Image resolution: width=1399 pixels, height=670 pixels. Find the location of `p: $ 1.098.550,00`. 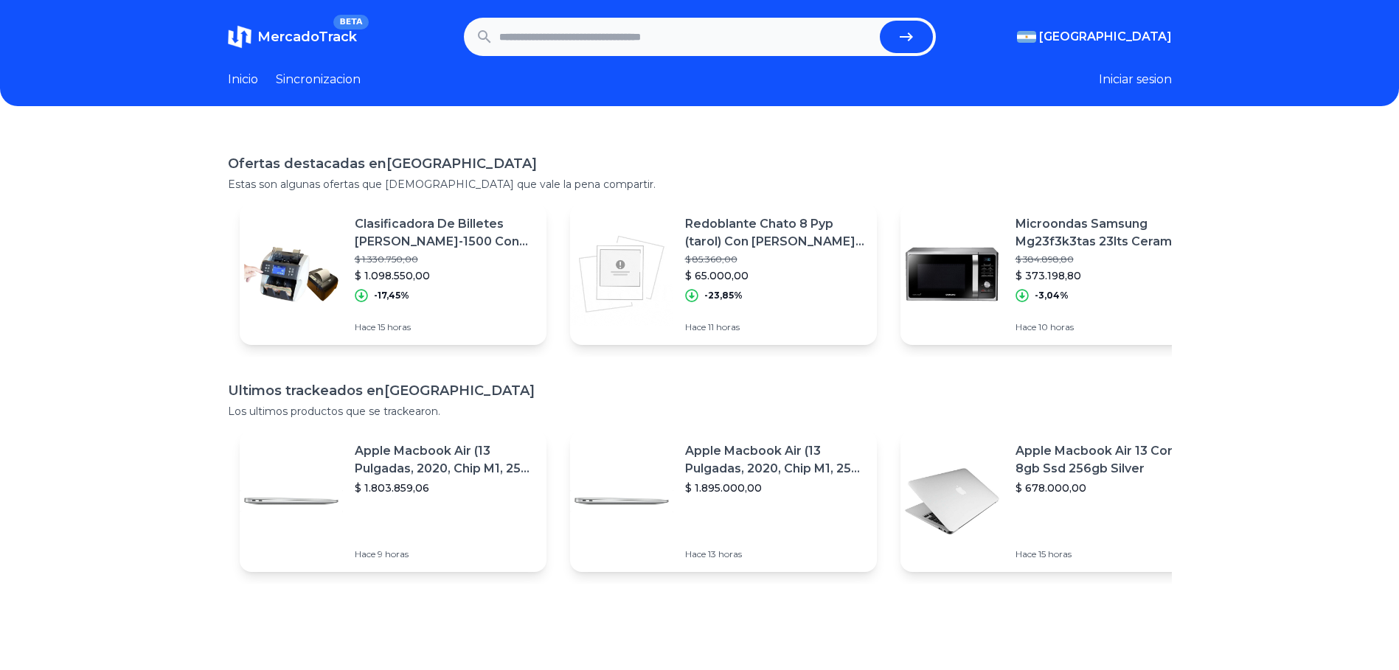

p: $ 1.098.550,00 is located at coordinates (445, 276).